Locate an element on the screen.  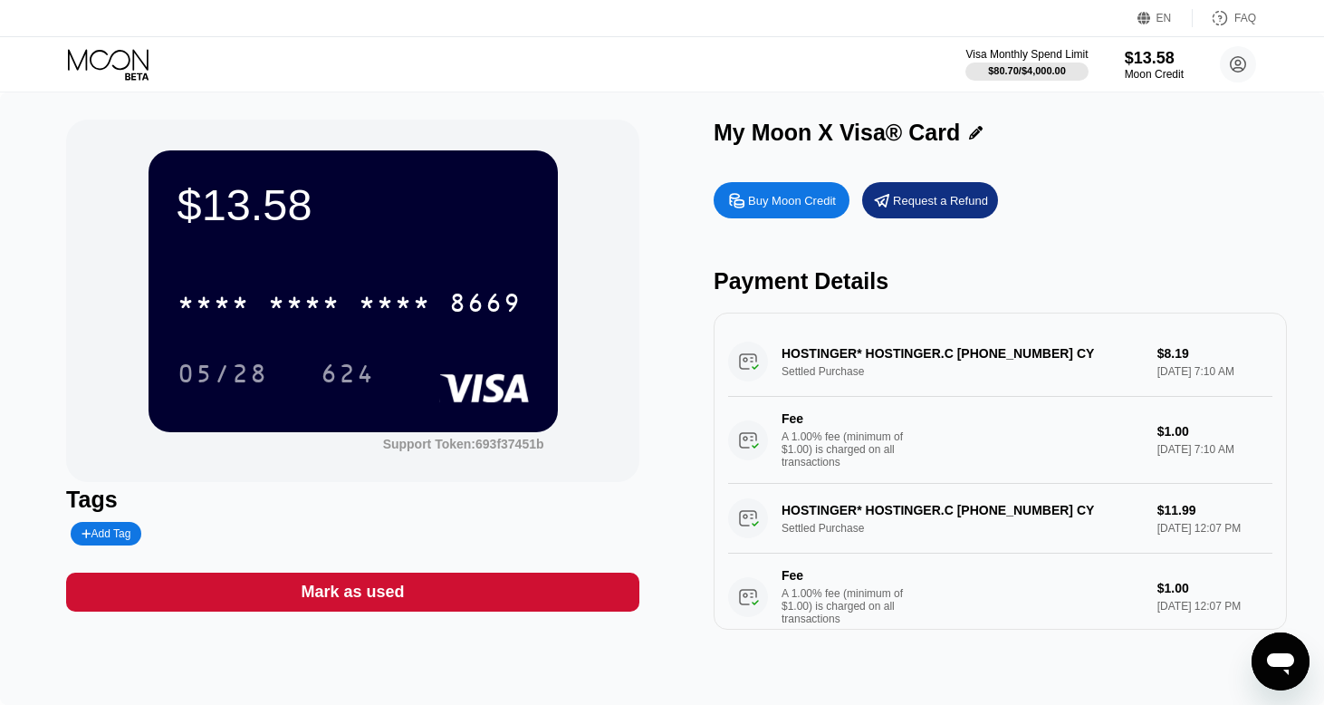
div: Tags is located at coordinates (352, 499).